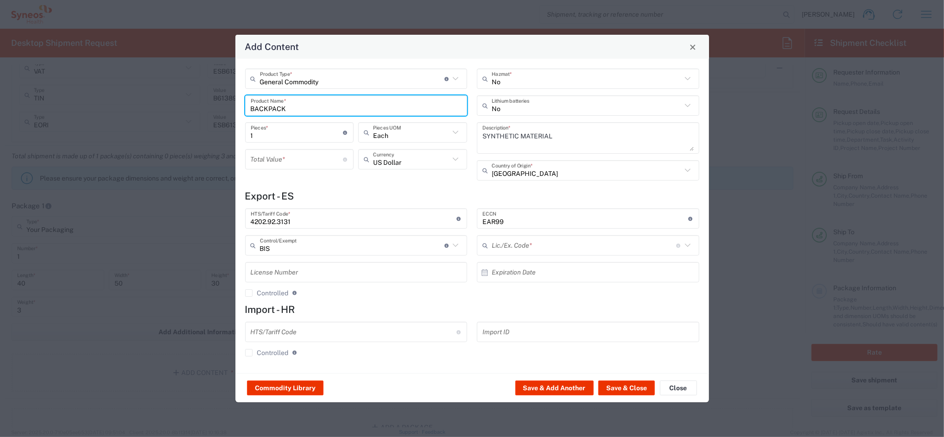 The image size is (944, 437). I want to click on button: Commodity Library, so click(285, 388).